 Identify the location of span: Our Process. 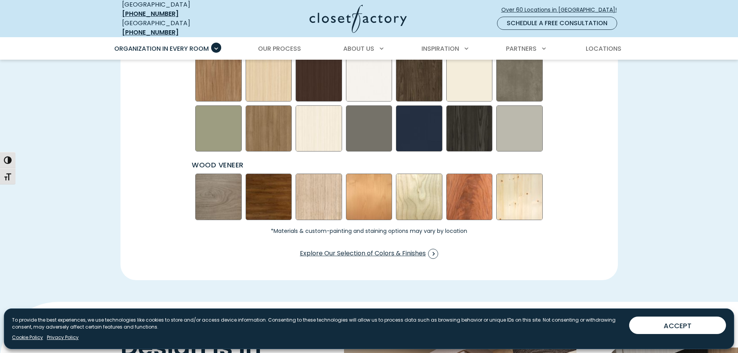
(279, 48).